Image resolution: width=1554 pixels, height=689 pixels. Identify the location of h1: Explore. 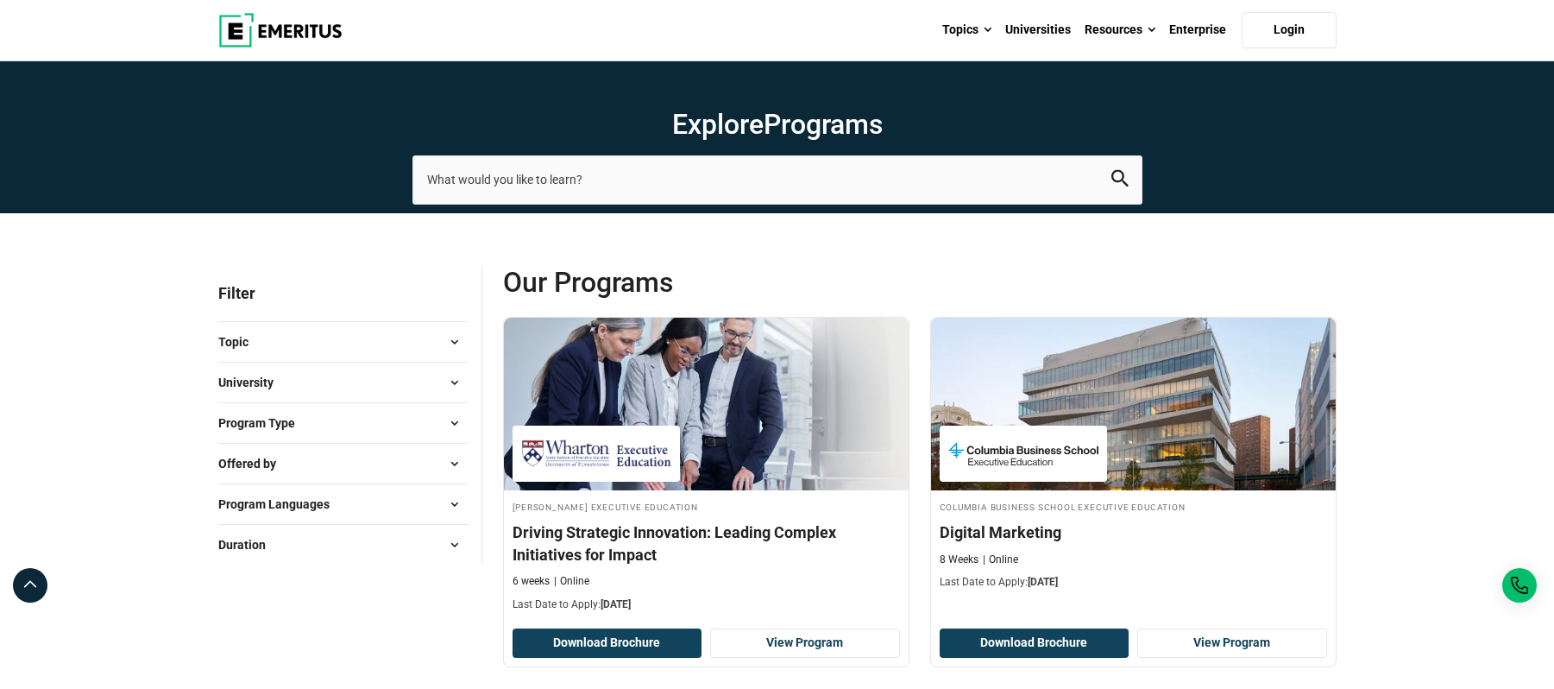
(777, 124).